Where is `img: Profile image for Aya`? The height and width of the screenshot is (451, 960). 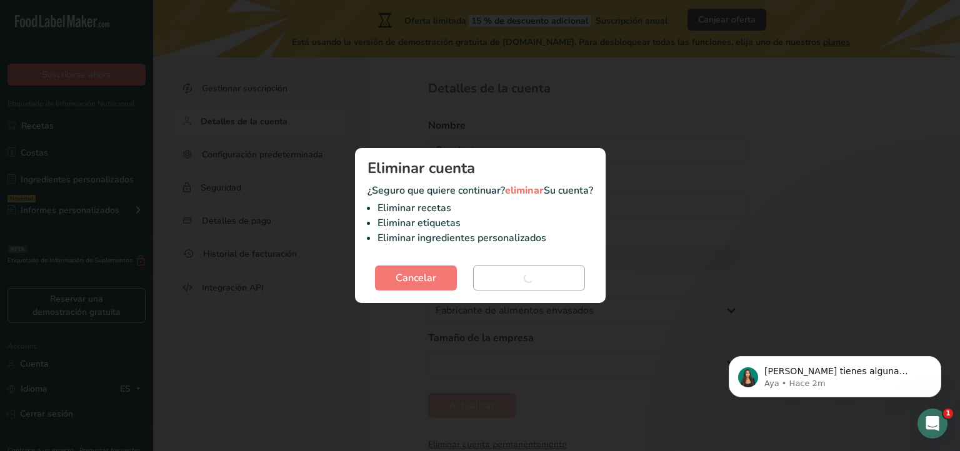
img: Profile image for Aya is located at coordinates (38, 48).